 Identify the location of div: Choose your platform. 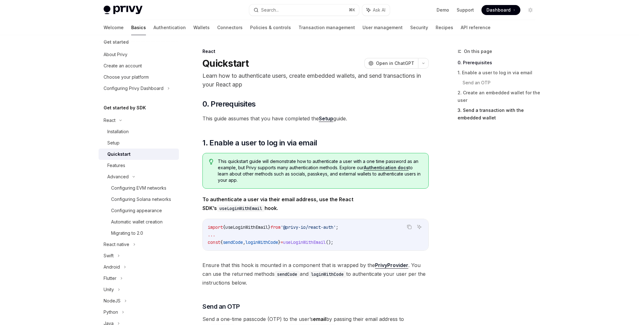
(126, 77).